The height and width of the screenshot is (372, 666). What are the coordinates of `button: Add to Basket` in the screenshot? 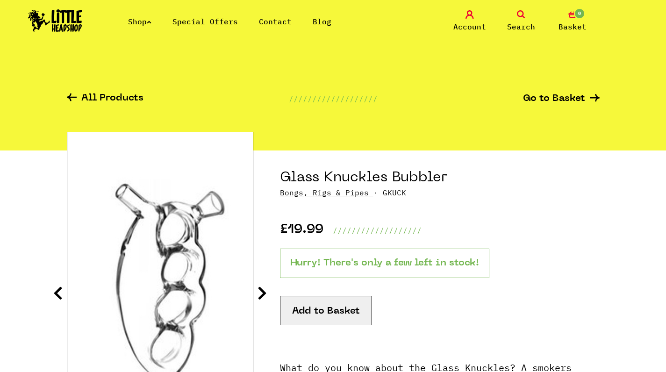 It's located at (326, 310).